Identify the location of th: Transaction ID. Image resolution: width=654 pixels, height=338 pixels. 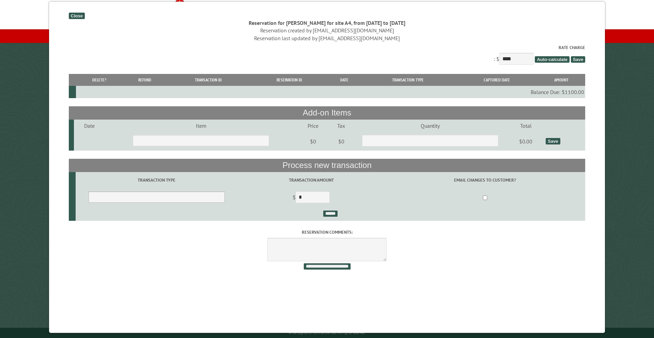
(208, 80).